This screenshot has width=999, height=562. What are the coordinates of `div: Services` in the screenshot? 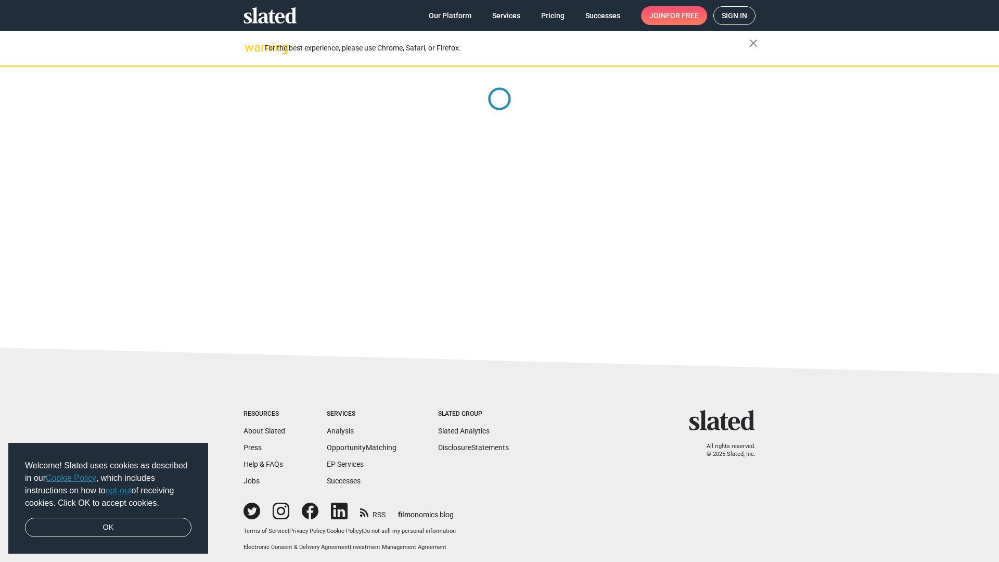 It's located at (362, 414).